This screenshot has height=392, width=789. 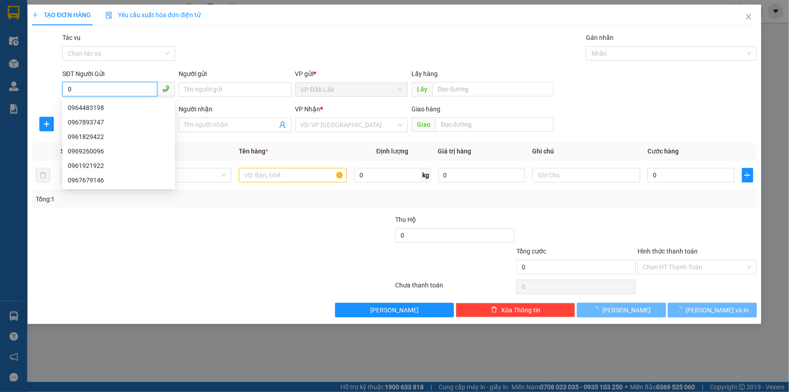 I want to click on span: Xóa Thông tin, so click(x=521, y=310).